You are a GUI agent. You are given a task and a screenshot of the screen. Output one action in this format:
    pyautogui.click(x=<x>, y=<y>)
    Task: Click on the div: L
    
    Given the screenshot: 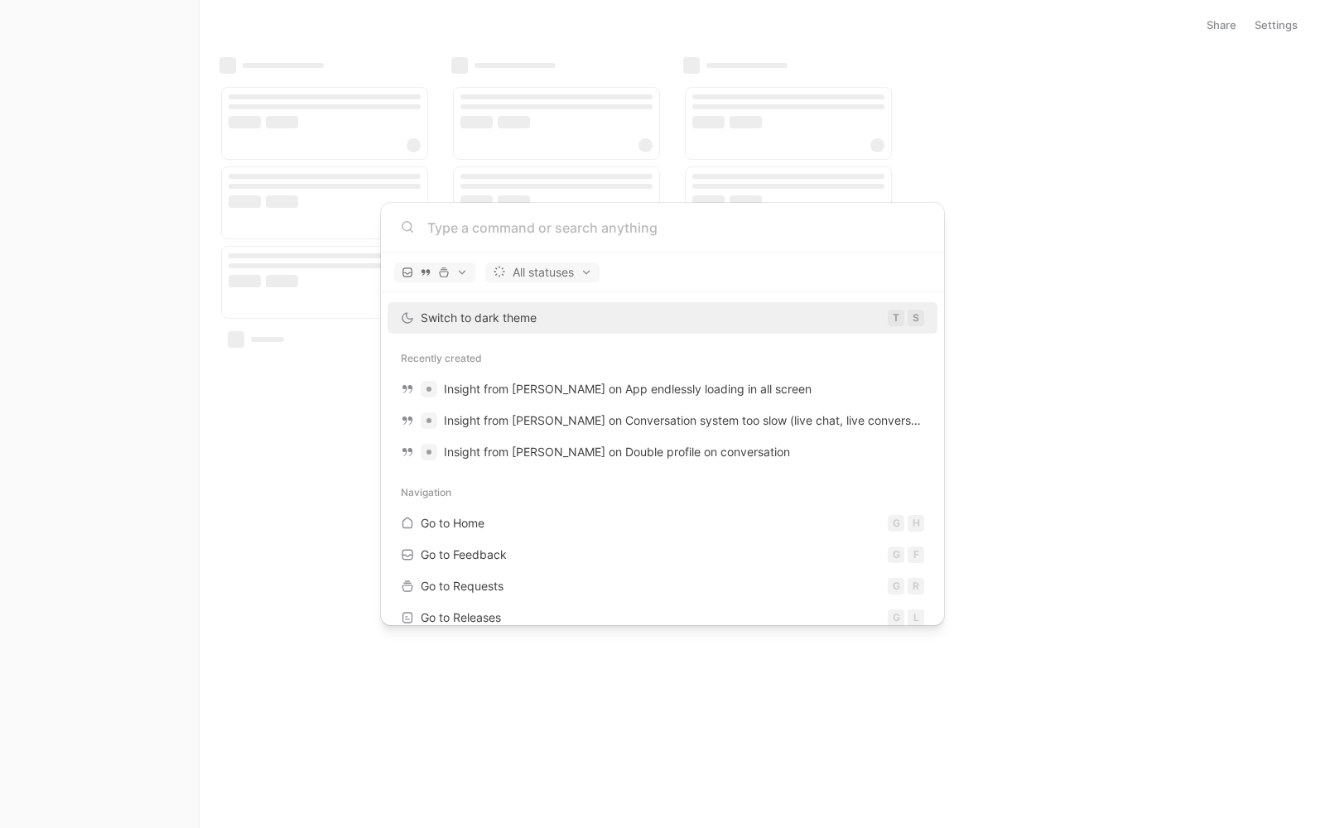 What is the action you would take?
    pyautogui.click(x=916, y=618)
    